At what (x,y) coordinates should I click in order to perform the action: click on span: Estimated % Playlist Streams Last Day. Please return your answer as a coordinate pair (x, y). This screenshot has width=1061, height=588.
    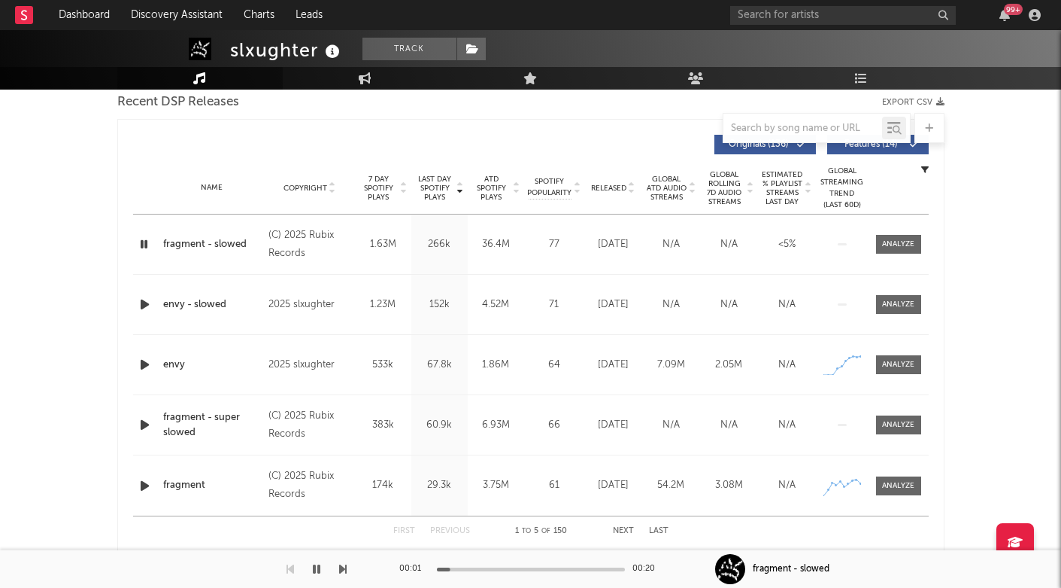
    Looking at the image, I should click on (782, 188).